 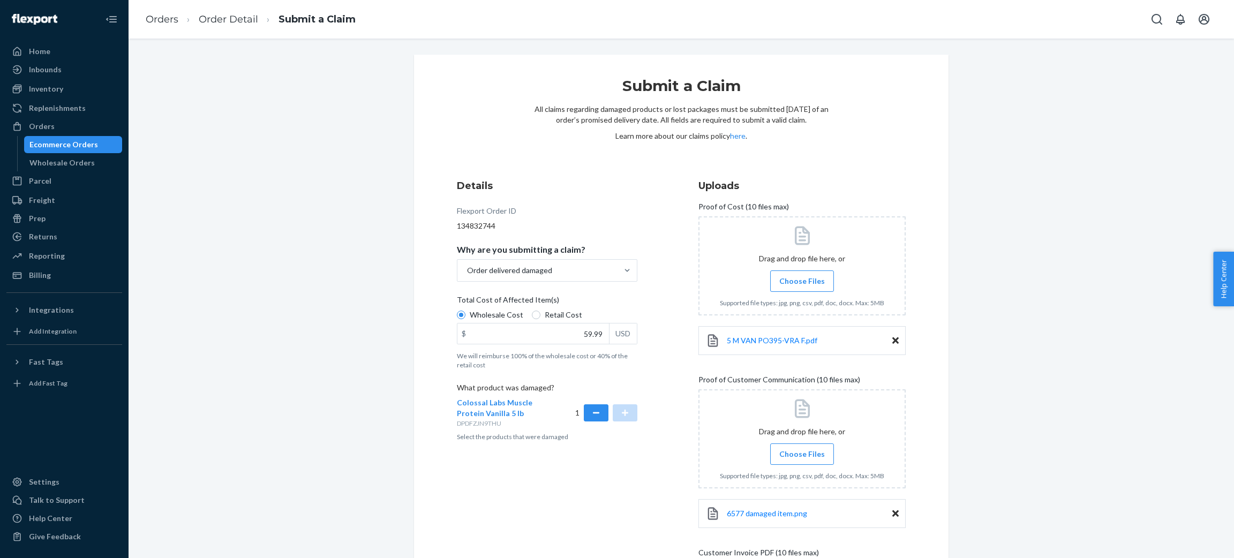 I want to click on a: Add Fast Tag, so click(x=64, y=383).